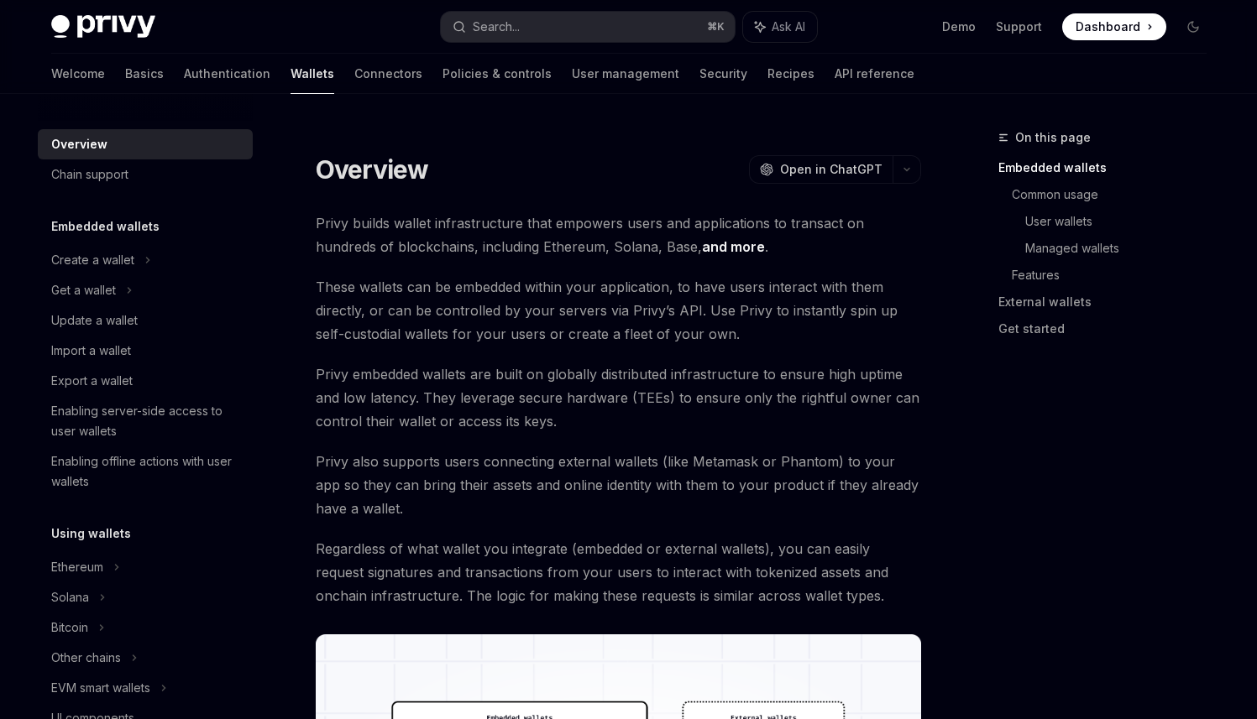 Image resolution: width=1257 pixels, height=719 pixels. Describe the element at coordinates (874, 74) in the screenshot. I see `a: API reference` at that location.